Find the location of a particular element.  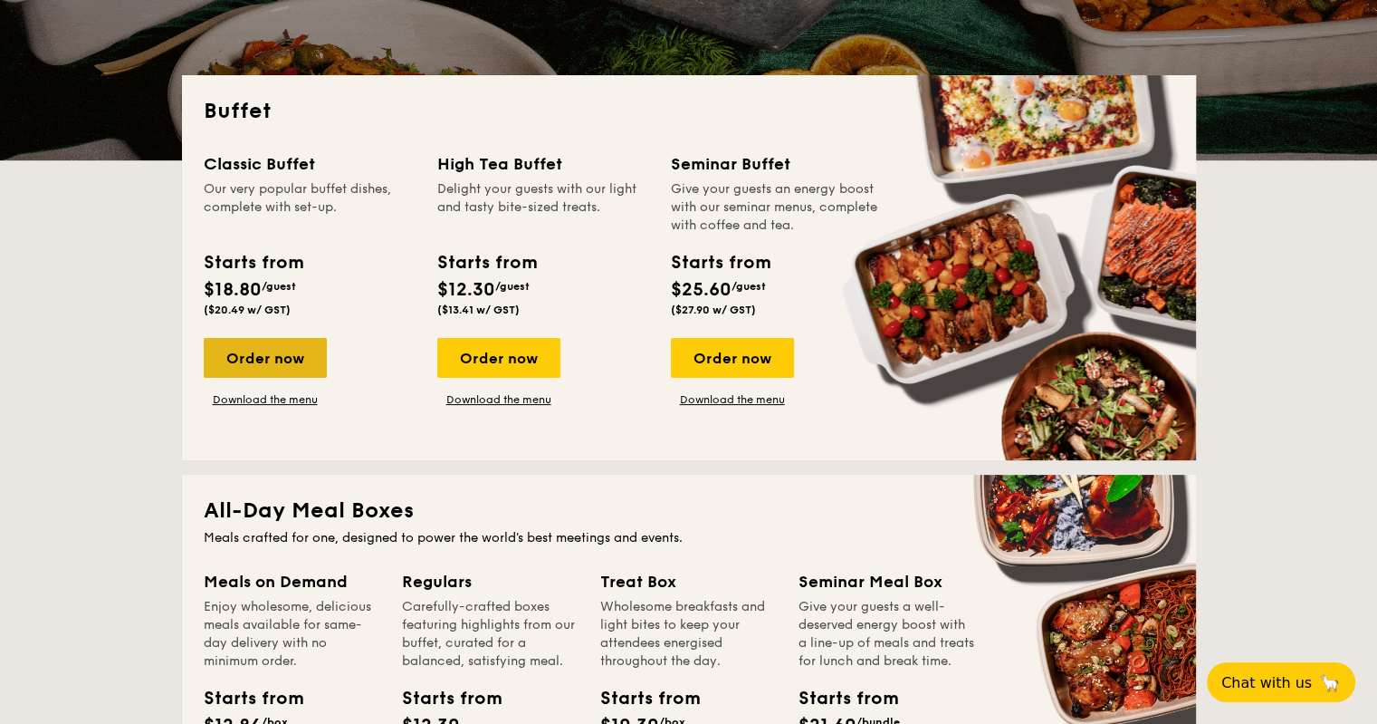

div: Treat Box is located at coordinates (688, 581).